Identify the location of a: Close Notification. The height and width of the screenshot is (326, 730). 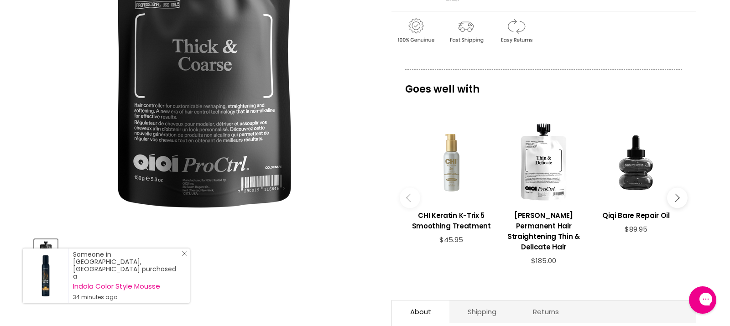
(183, 255).